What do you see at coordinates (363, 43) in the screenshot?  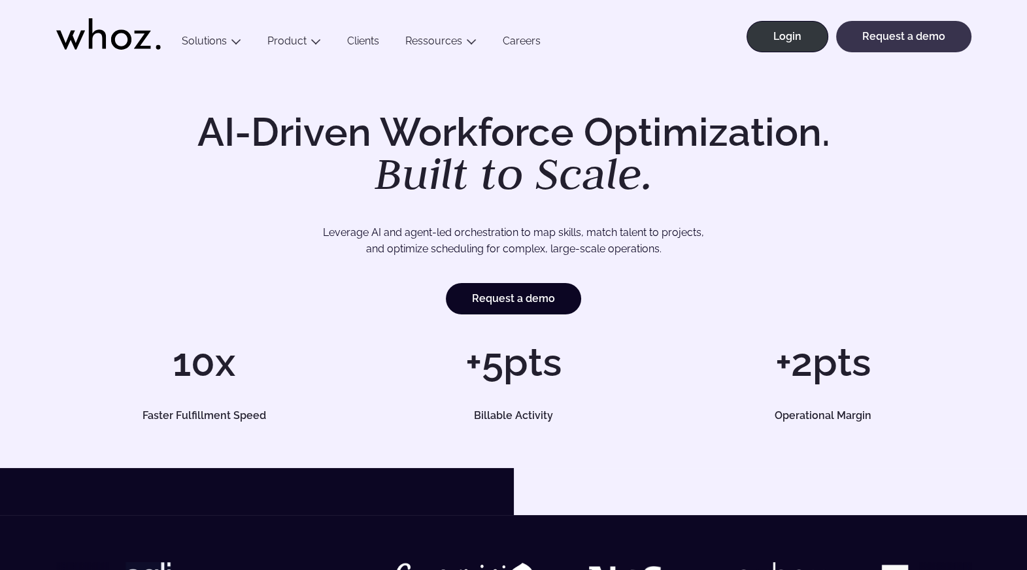 I see `a: Clients` at bounding box center [363, 43].